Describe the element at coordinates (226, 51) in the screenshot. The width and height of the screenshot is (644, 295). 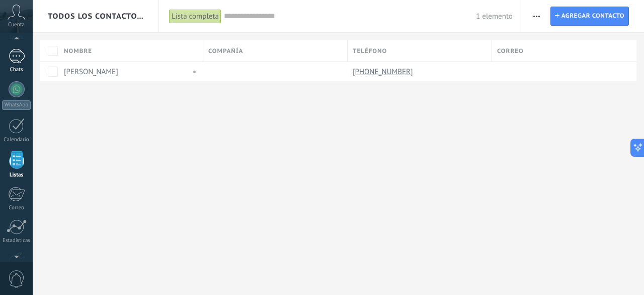
I see `span: Compañía` at that location.